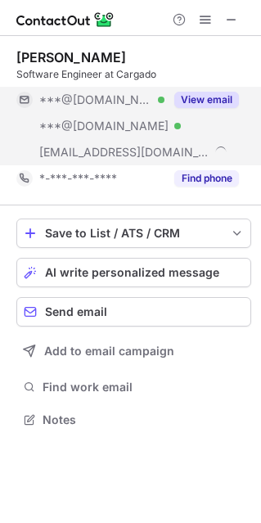 The width and height of the screenshot is (261, 523). I want to click on button: AI write personalized message, so click(133, 272).